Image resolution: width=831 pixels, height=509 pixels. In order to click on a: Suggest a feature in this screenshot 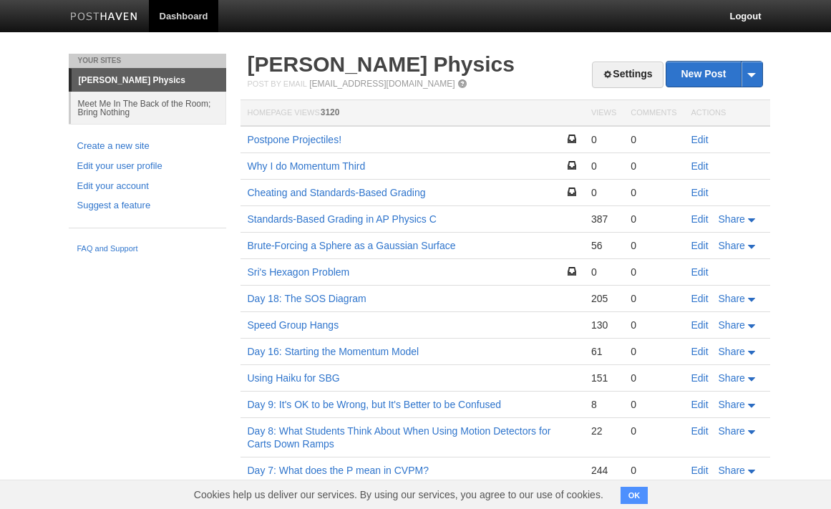, I will do `click(147, 205)`.